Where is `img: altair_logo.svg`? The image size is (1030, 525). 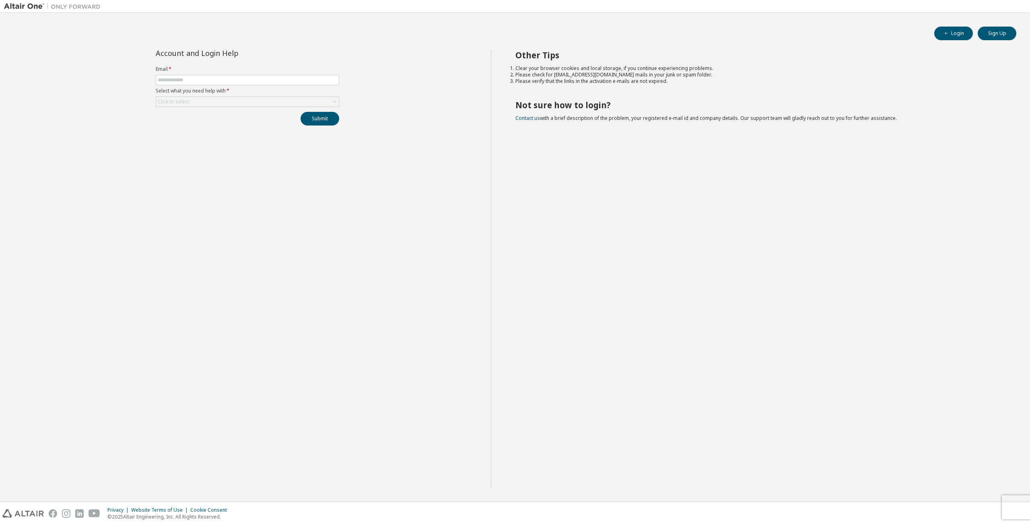 img: altair_logo.svg is located at coordinates (23, 513).